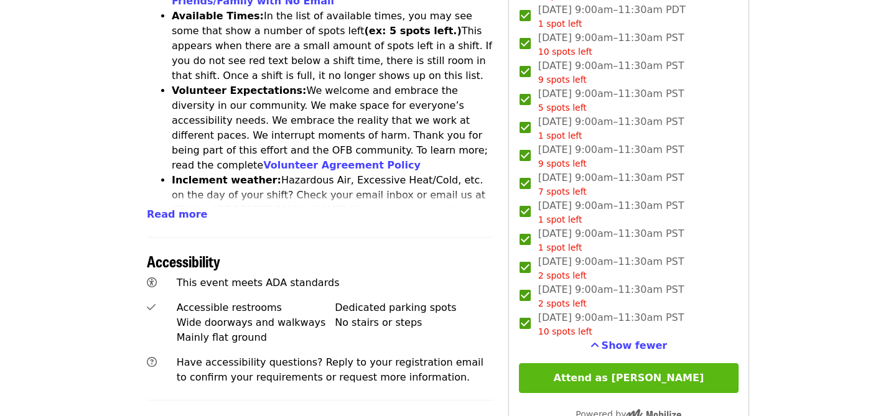 The width and height of the screenshot is (896, 416). What do you see at coordinates (183, 261) in the screenshot?
I see `span: Accessibility` at bounding box center [183, 261].